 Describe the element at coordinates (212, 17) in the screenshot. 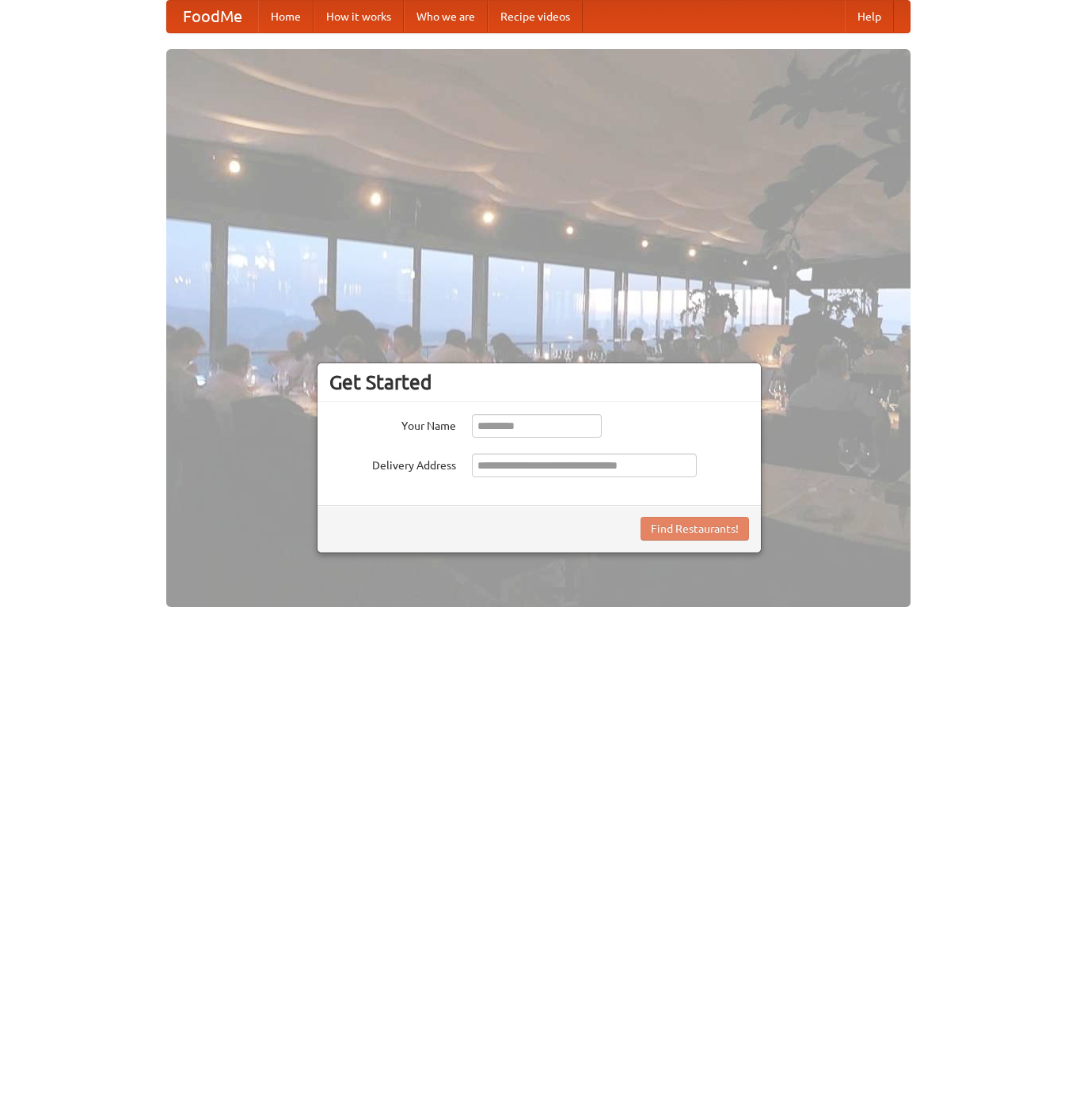

I see `a: FoodMe` at that location.